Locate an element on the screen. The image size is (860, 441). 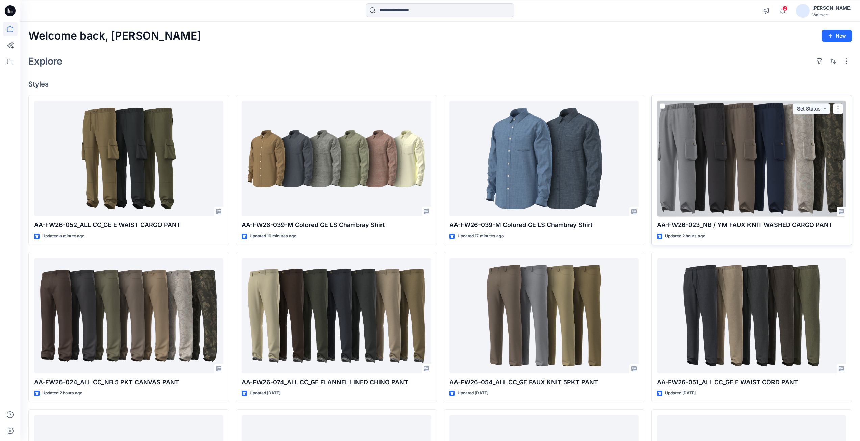
p: AA-FW26-052_ALL CC_GE E WAIST CARGO PANT is located at coordinates (129, 225).